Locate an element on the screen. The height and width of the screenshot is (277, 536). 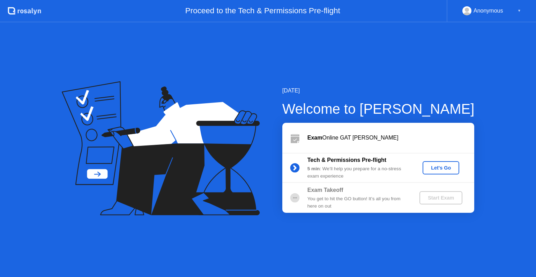
button: Let's Go is located at coordinates (441, 168).